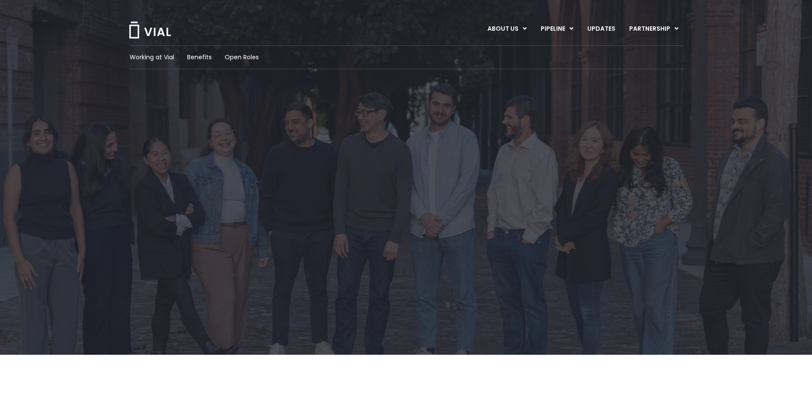 Image resolution: width=812 pixels, height=395 pixels. What do you see at coordinates (199, 57) in the screenshot?
I see `a: Benefits` at bounding box center [199, 57].